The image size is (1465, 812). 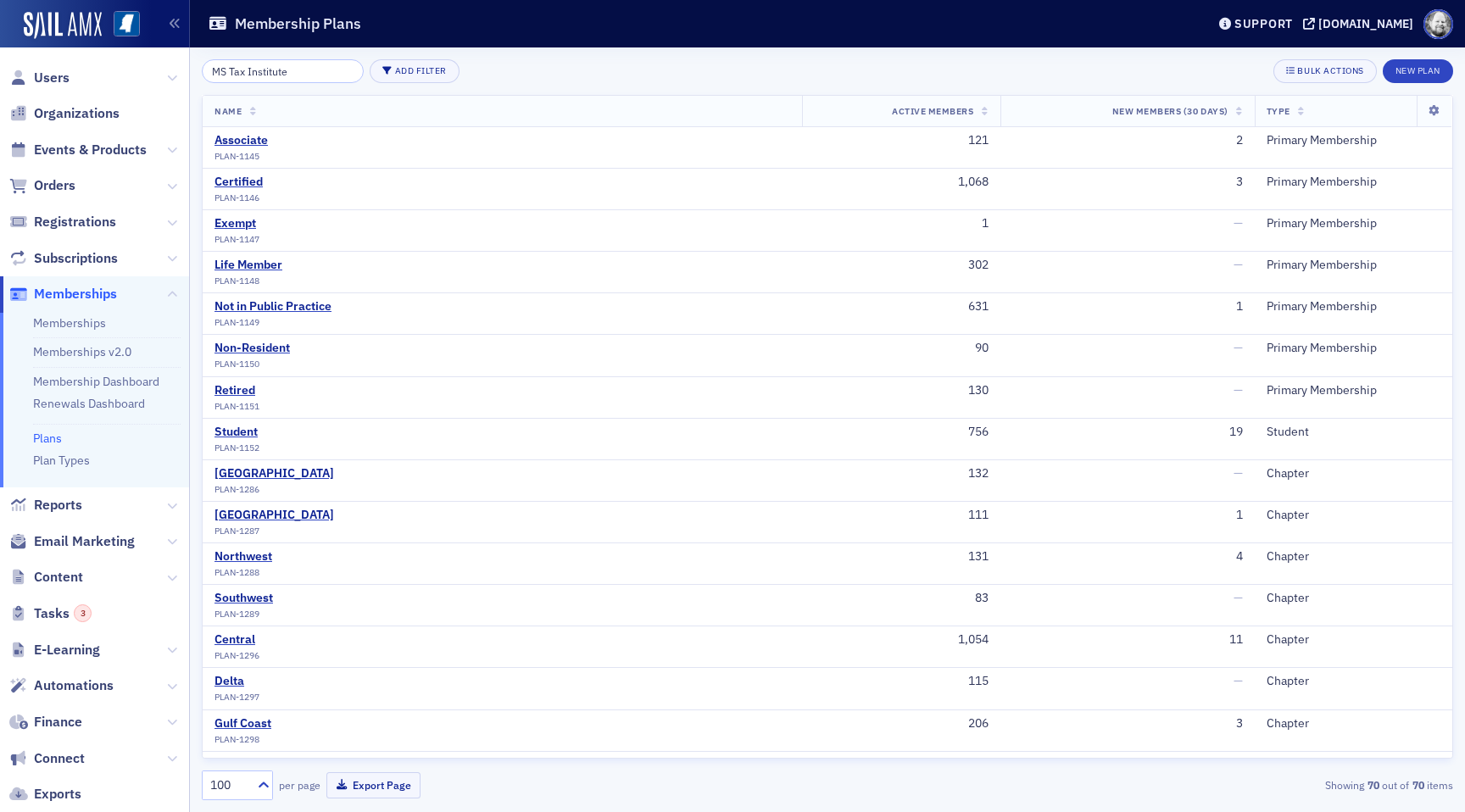 I want to click on div: 90, so click(x=901, y=348).